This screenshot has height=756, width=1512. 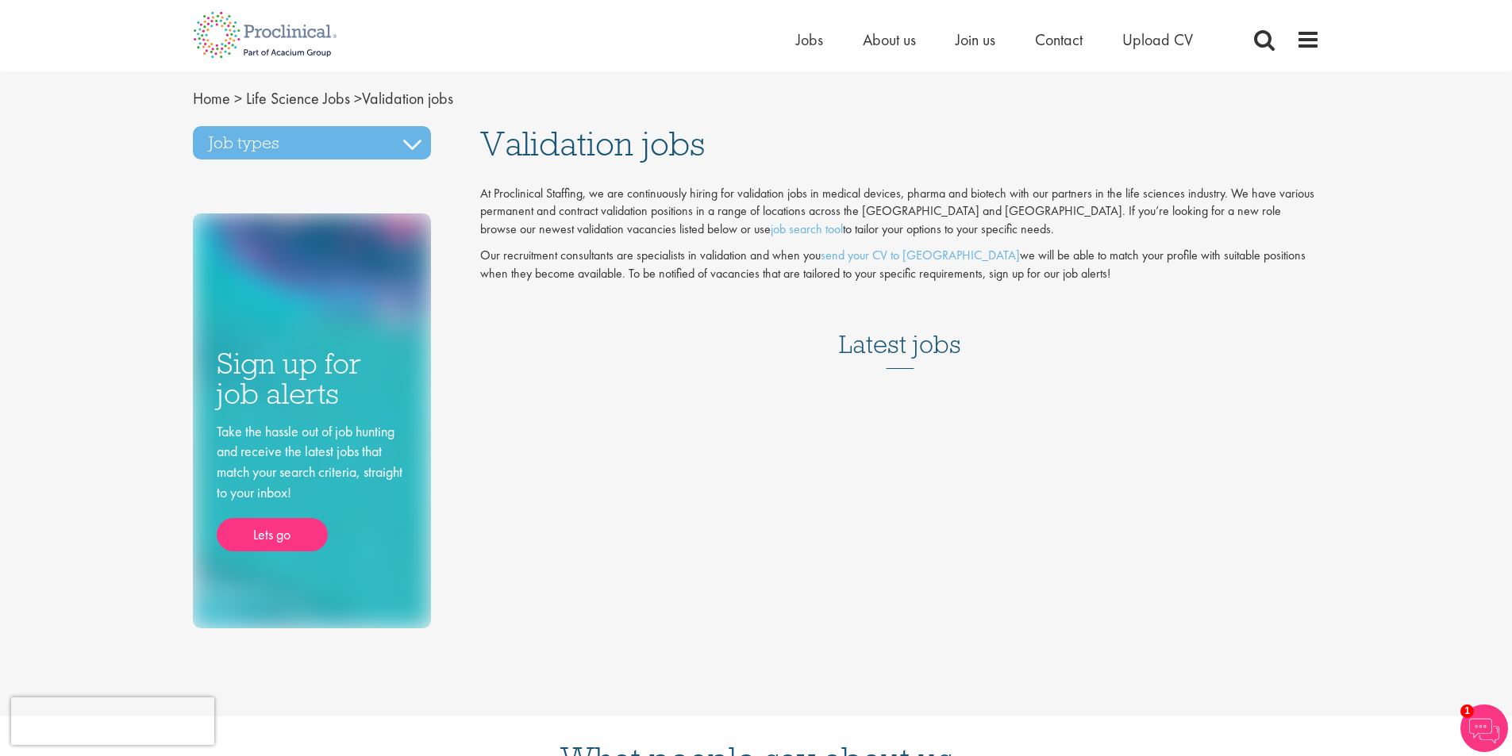 What do you see at coordinates (298, 98) in the screenshot?
I see `a: breadcrumb link to Life Science Jobs` at bounding box center [298, 98].